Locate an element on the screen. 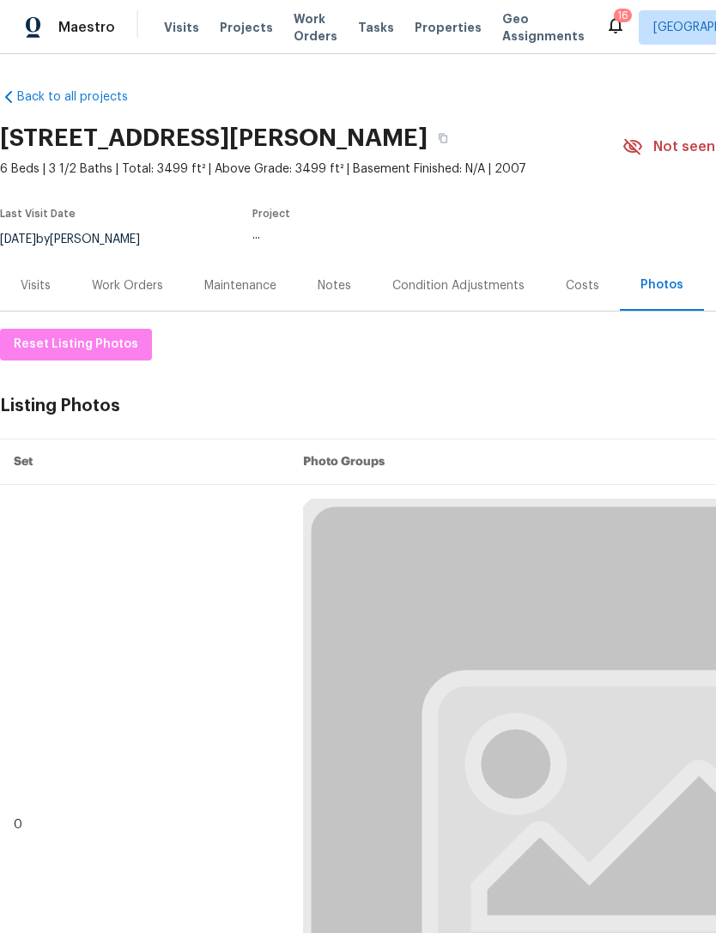 Image resolution: width=716 pixels, height=933 pixels. span: Work Orders is located at coordinates (315, 27).